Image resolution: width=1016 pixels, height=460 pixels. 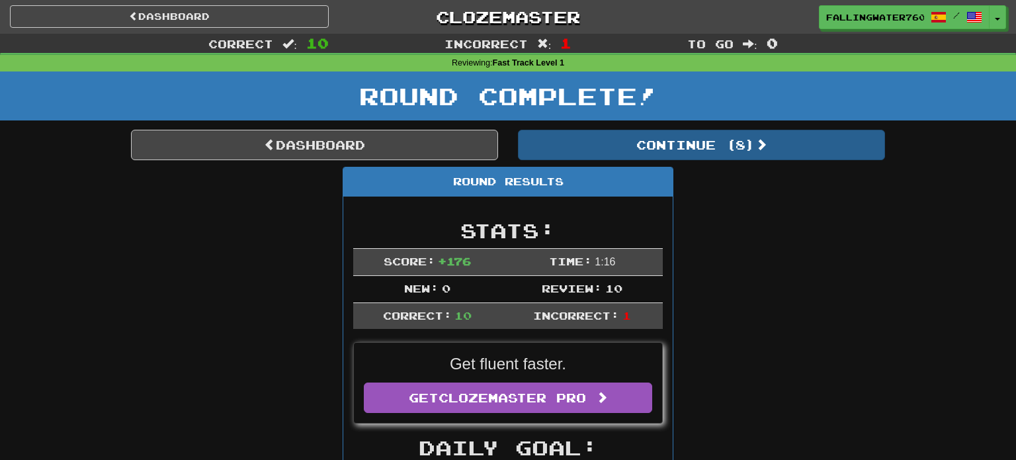 I want to click on h2: Daily Goal:, so click(x=508, y=447).